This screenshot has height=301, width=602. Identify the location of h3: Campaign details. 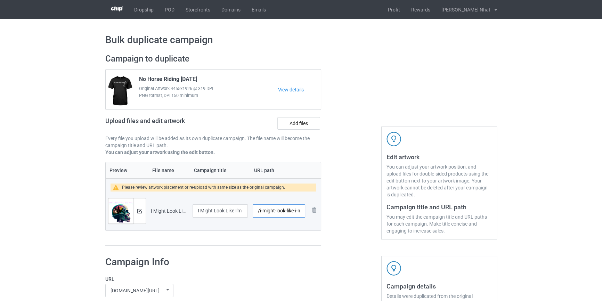
(439, 286).